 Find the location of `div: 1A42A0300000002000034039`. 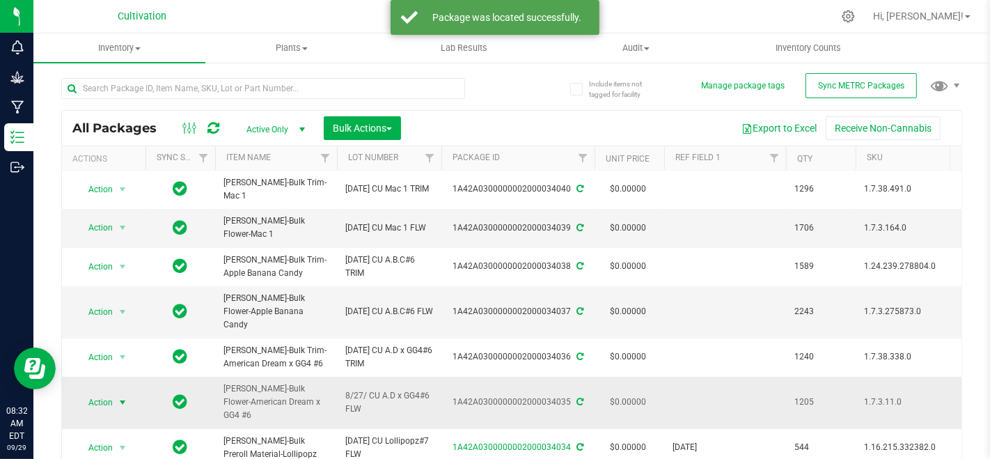

div: 1A42A0300000002000034039 is located at coordinates (518, 228).